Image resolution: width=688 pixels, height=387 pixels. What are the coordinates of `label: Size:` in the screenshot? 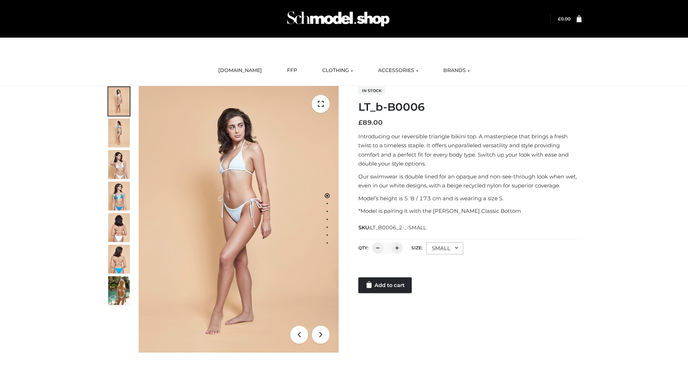 It's located at (417, 248).